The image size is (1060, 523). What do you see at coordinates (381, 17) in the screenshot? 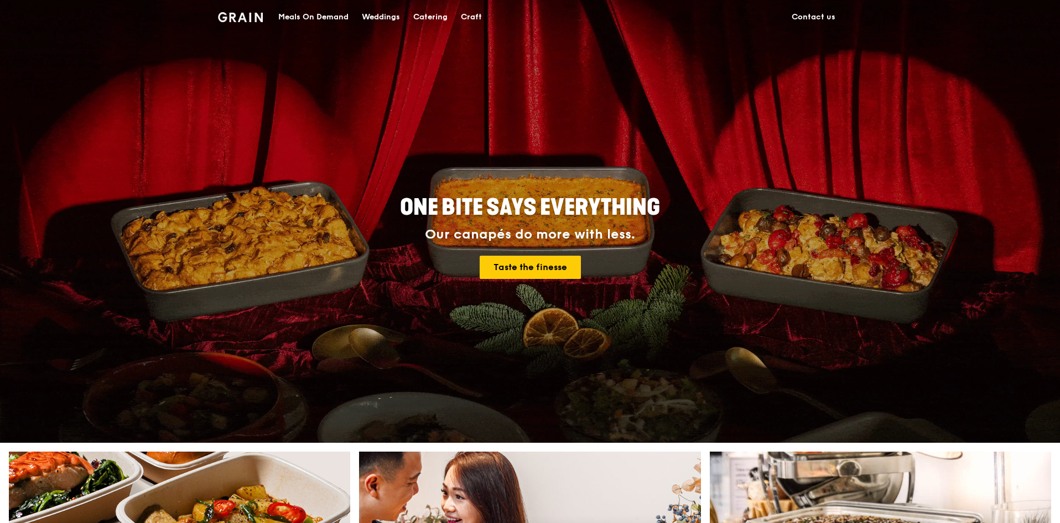
I see `a: Weddings` at bounding box center [381, 17].